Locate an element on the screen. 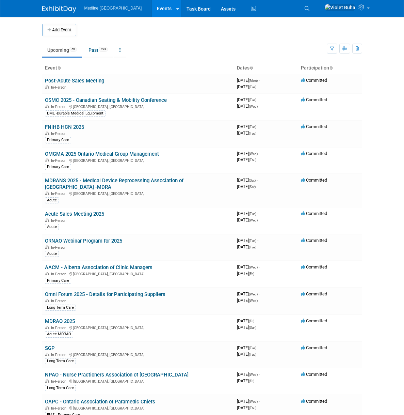 Image resolution: width=404 pixels, height=415 pixels. th: Event is located at coordinates (138, 68).